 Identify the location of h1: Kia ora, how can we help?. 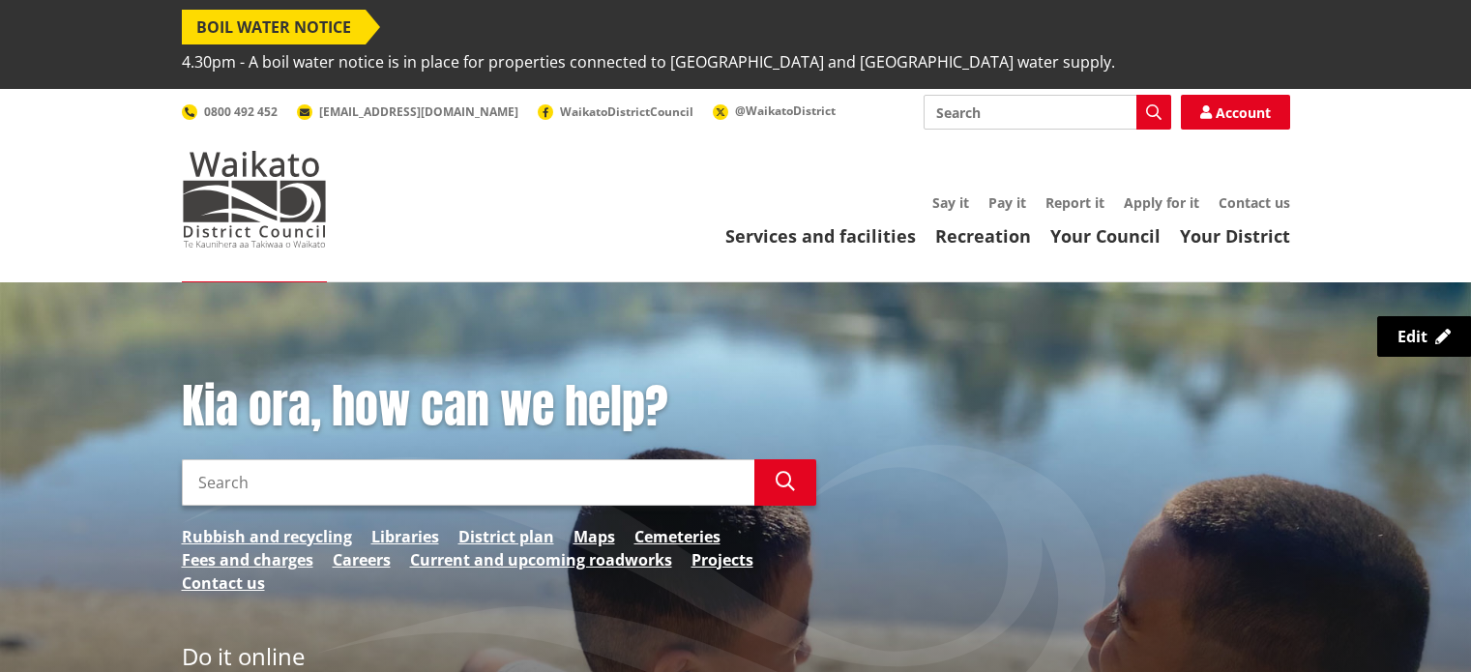
(499, 407).